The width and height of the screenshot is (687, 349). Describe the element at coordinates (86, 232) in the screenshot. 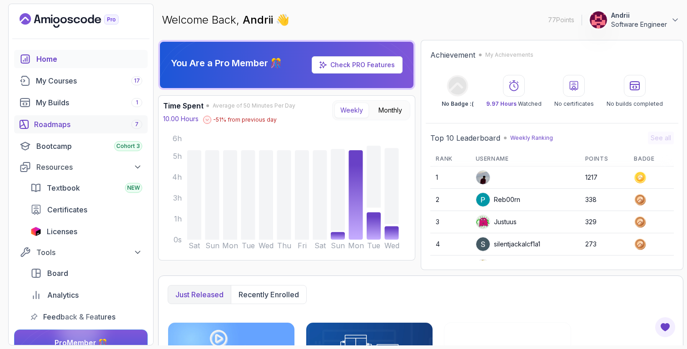

I see `a: licenses` at that location.